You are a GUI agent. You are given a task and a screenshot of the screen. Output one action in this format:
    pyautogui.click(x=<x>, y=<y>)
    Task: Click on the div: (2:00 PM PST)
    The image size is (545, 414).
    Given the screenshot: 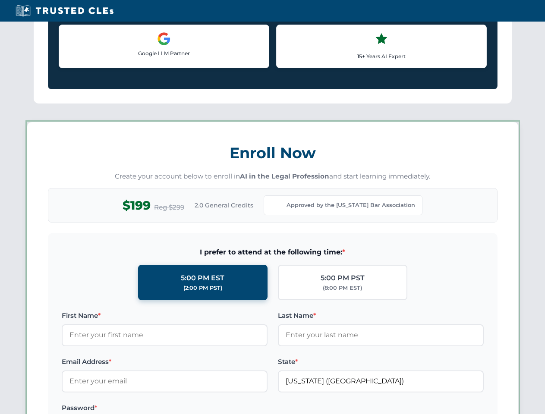 What is the action you would take?
    pyautogui.click(x=203, y=288)
    